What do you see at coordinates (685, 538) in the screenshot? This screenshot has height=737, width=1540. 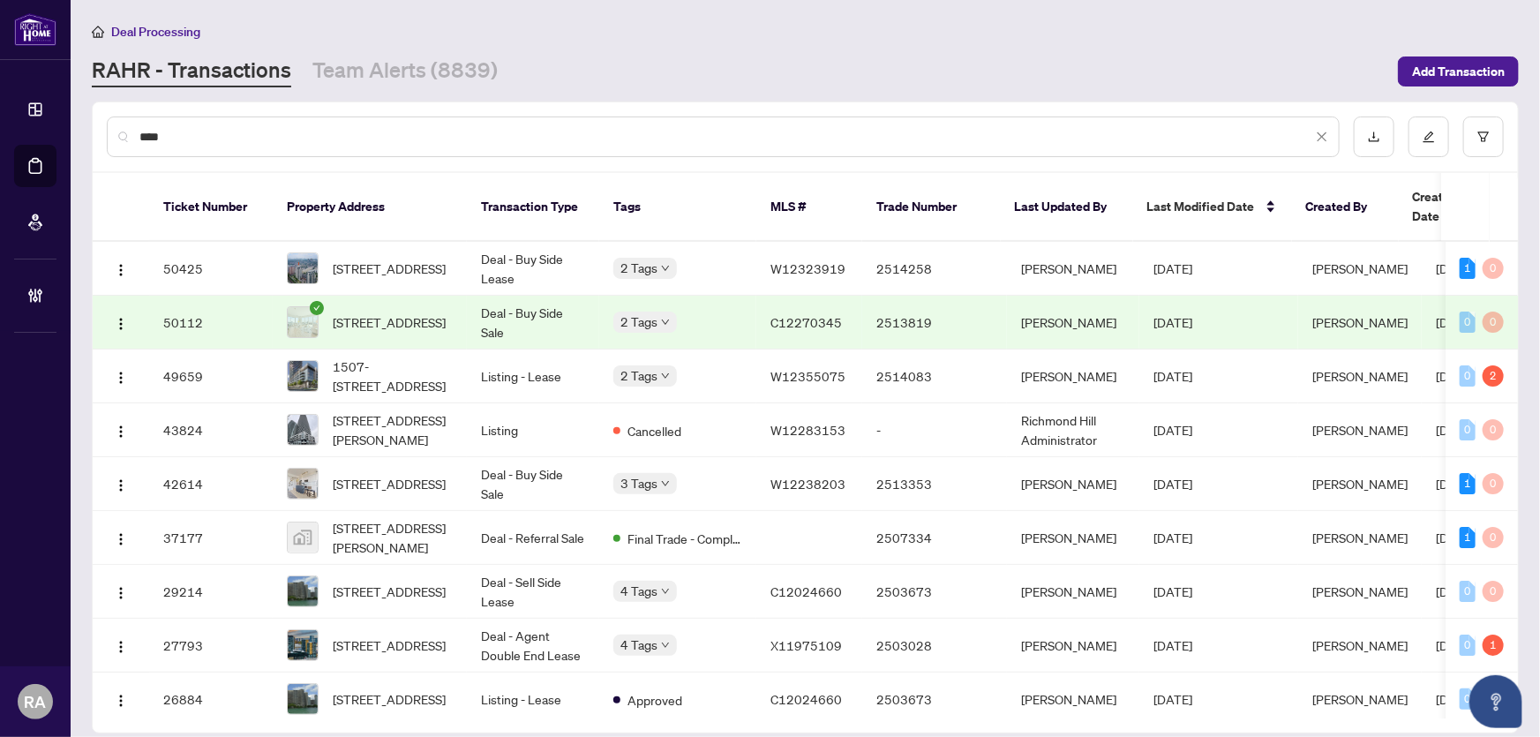 I see `span: Final Trade - Completed` at bounding box center [685, 538].